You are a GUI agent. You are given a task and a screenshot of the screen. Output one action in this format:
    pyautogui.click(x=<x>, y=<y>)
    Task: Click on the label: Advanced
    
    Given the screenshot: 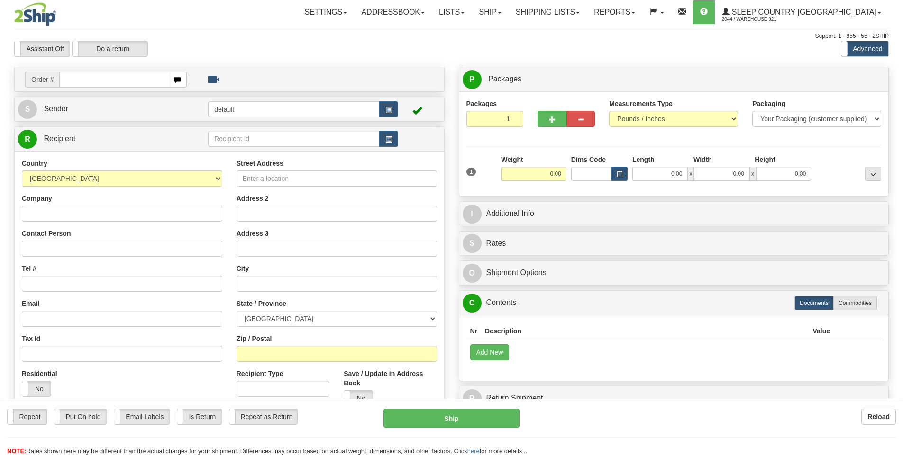 What is the action you would take?
    pyautogui.click(x=864, y=49)
    